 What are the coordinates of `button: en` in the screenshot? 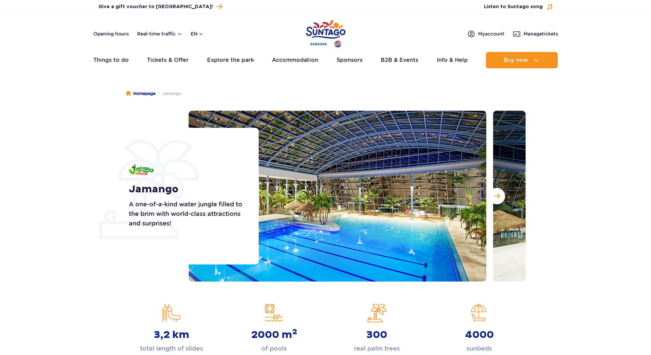 It's located at (197, 34).